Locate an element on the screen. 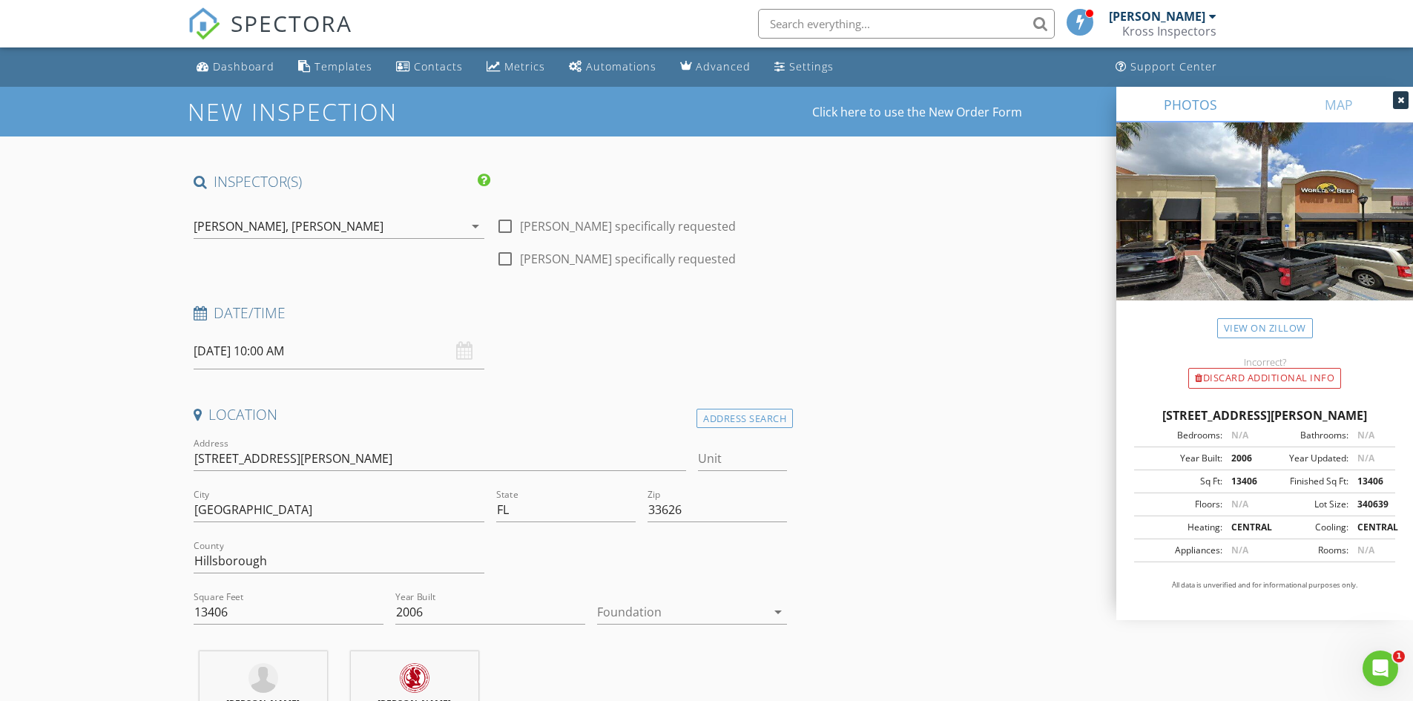  p: All data is unverified and for informational purposes only. is located at coordinates (1265, 585).